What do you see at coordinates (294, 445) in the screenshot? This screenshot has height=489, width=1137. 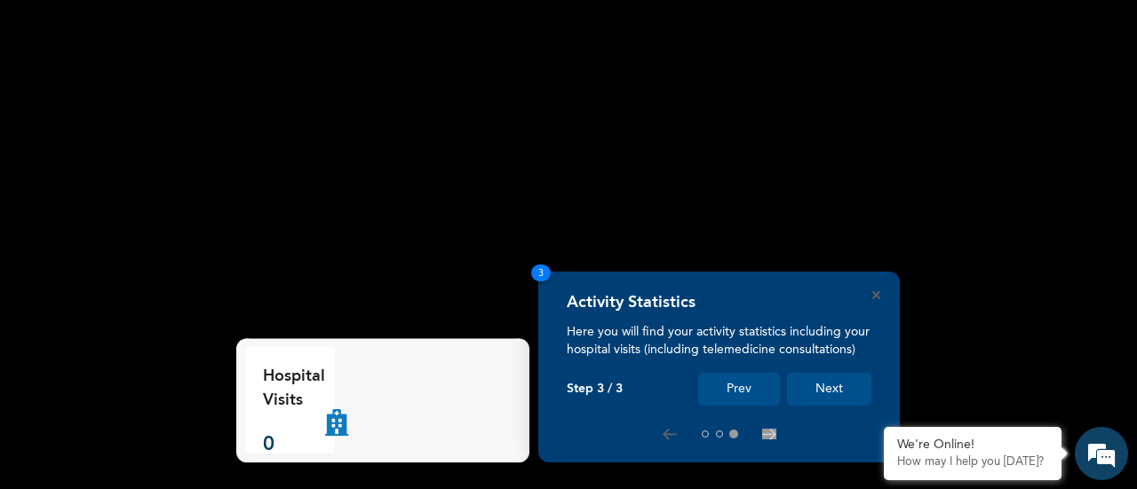 I see `p: 0` at bounding box center [294, 445].